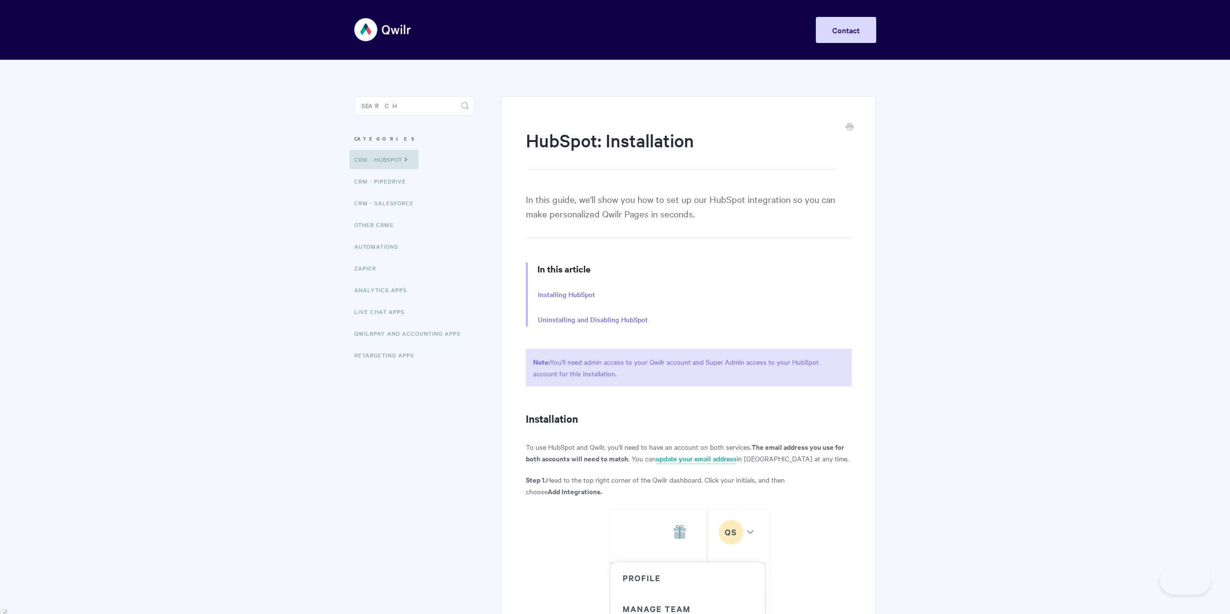 The image size is (1230, 614). Describe the element at coordinates (384, 159) in the screenshot. I see `a: CRM - HubSpot` at that location.